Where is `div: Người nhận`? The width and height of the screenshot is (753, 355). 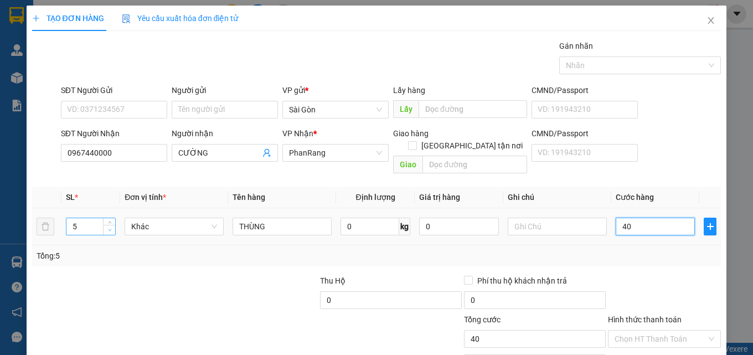 div: Người nhận is located at coordinates (225, 133).